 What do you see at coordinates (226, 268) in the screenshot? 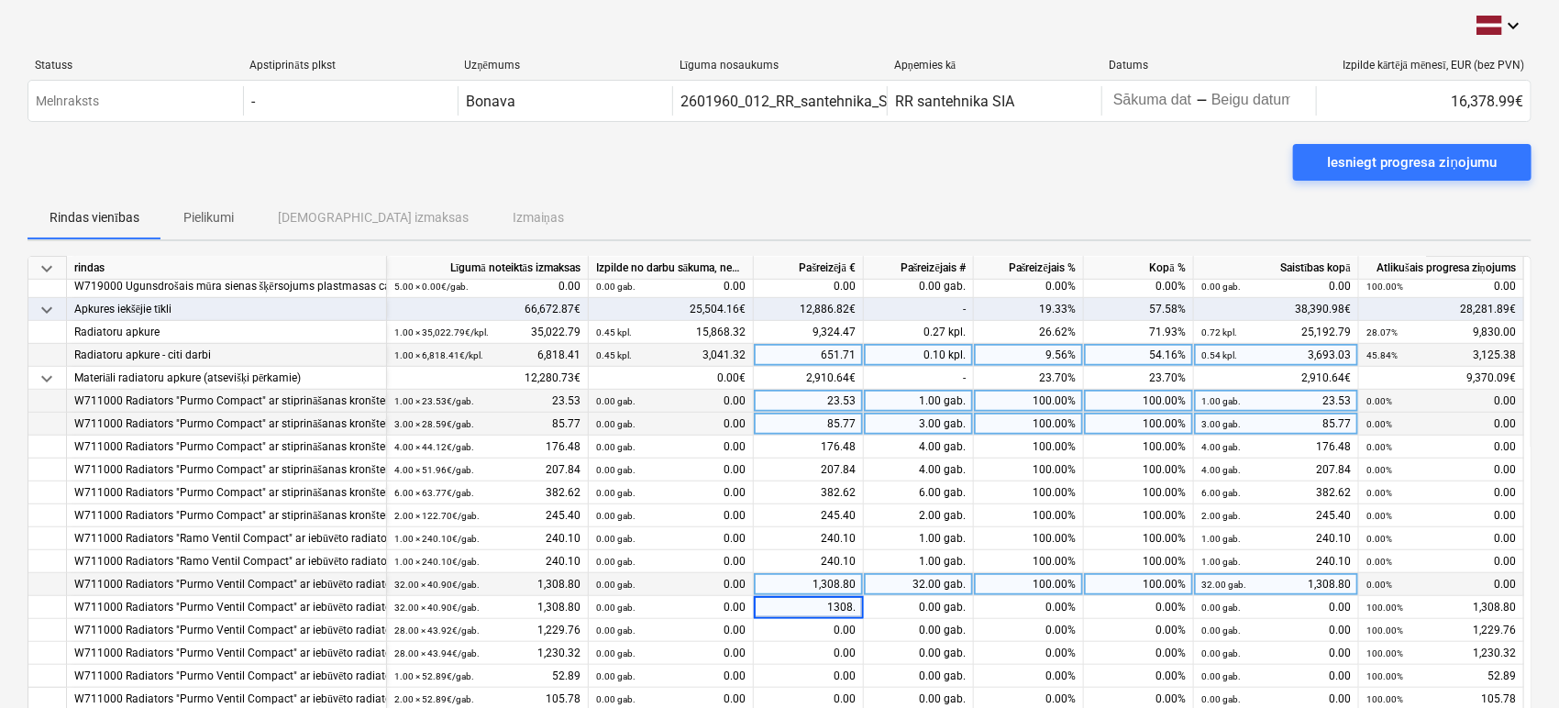
I see `div: rindas` at bounding box center [226, 268].